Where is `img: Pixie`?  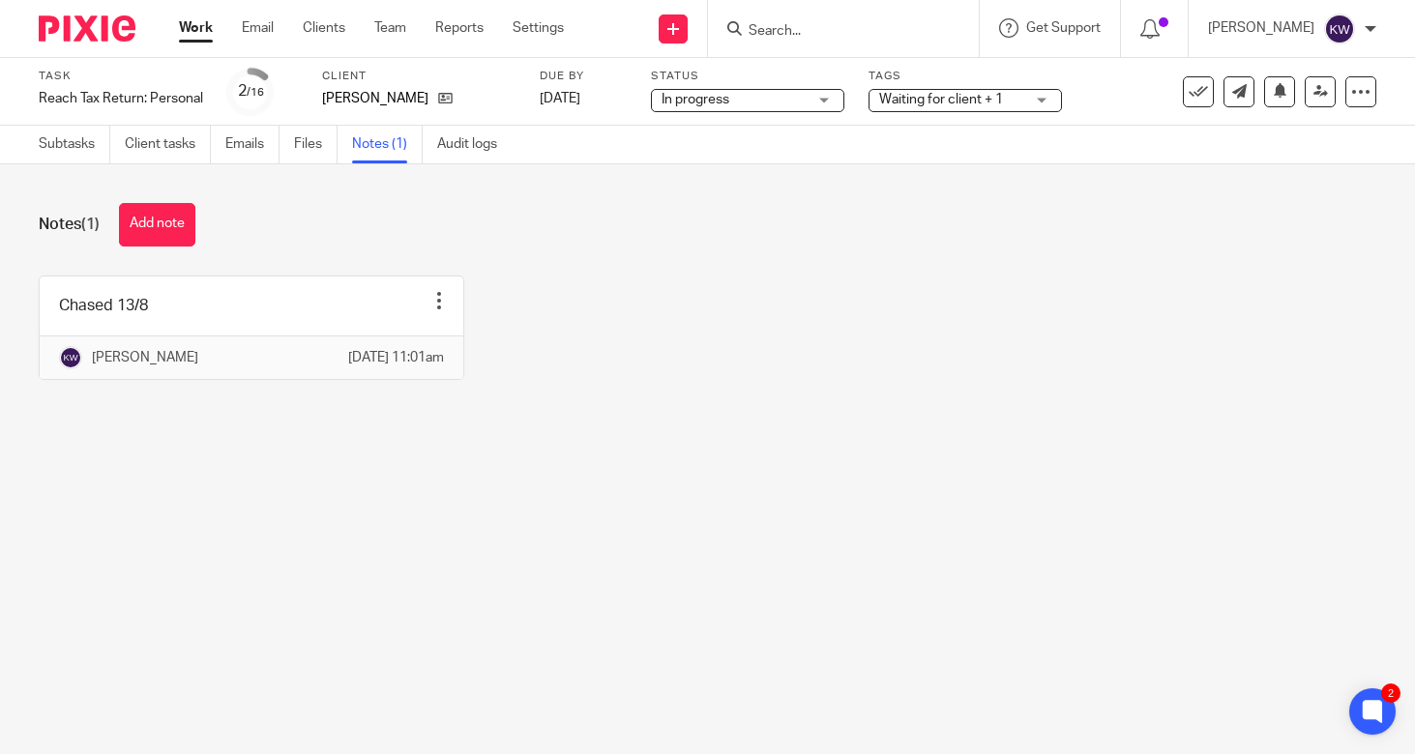
img: Pixie is located at coordinates (87, 28).